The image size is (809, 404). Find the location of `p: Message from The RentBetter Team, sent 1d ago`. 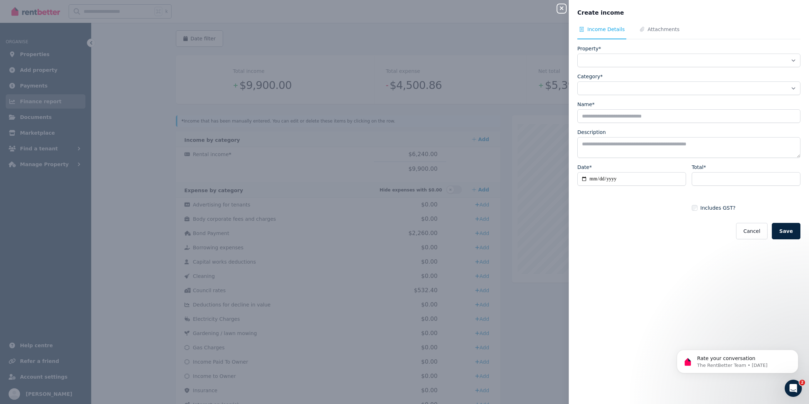

p: Message from The RentBetter Team, sent 1d ago is located at coordinates (77, 31).